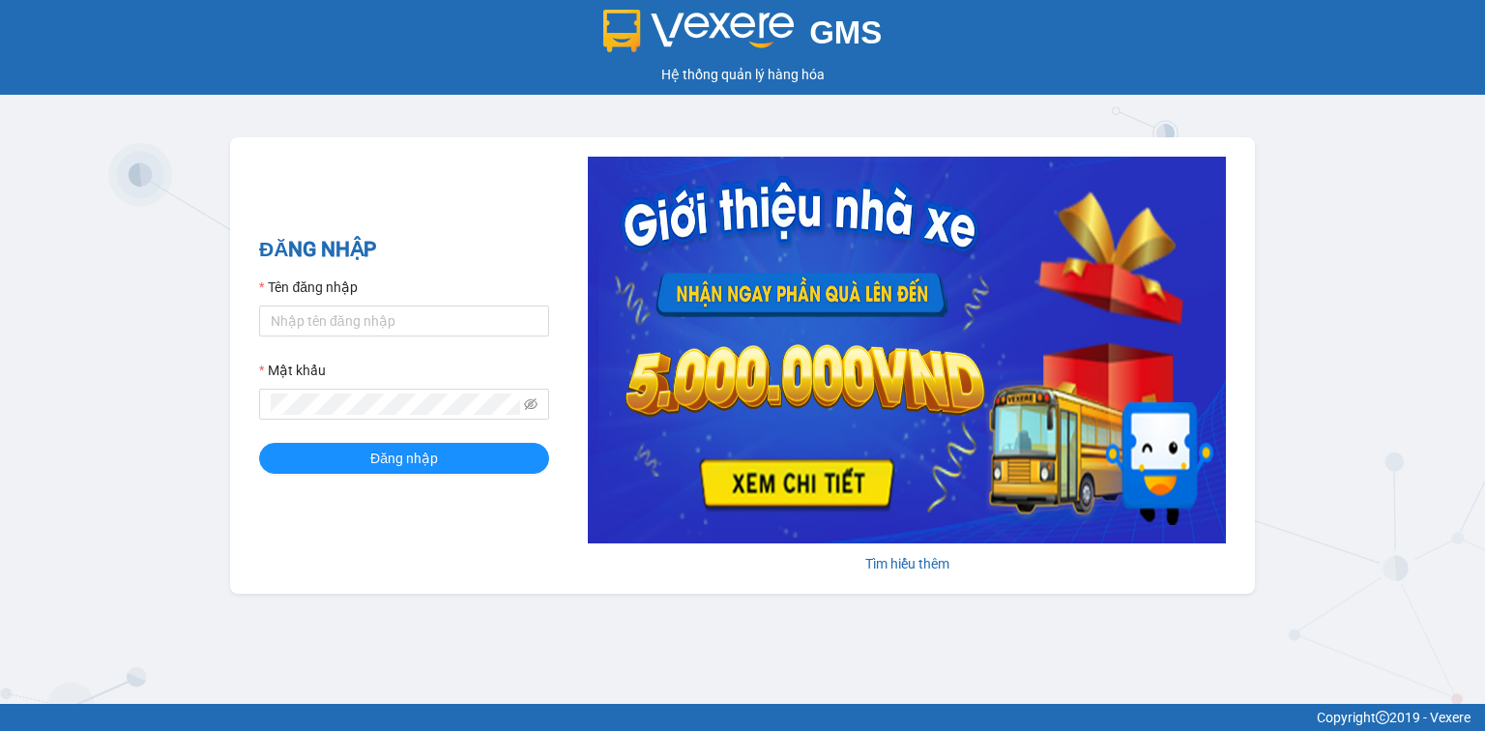  What do you see at coordinates (404, 458) in the screenshot?
I see `button: Đăng nhập` at bounding box center [404, 458].